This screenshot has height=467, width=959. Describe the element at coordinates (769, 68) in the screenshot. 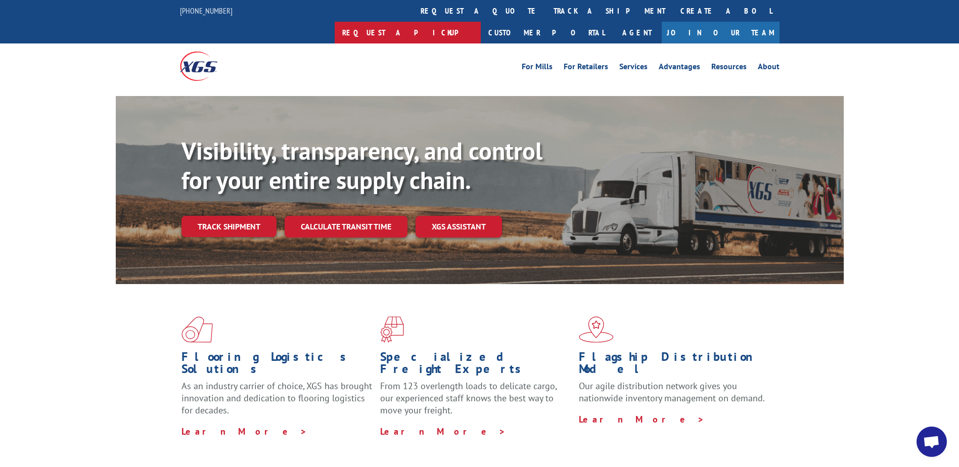

I see `a: About` at that location.